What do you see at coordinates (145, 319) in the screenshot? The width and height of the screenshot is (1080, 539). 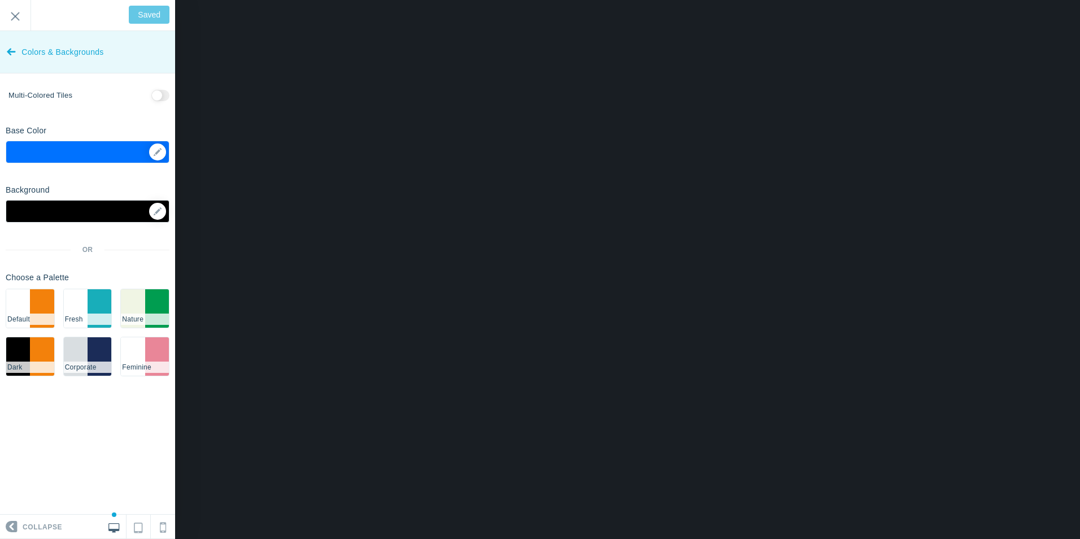 I see `li: Nature` at bounding box center [145, 319].